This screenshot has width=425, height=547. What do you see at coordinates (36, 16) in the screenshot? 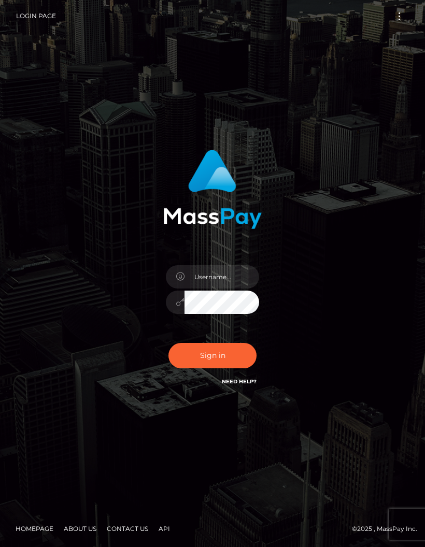
I see `a: Login Page` at bounding box center [36, 16].